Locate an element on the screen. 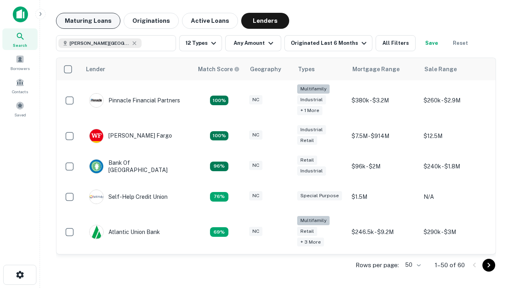 Image resolution: width=512 pixels, height=288 pixels. div: Lender is located at coordinates (96, 69).